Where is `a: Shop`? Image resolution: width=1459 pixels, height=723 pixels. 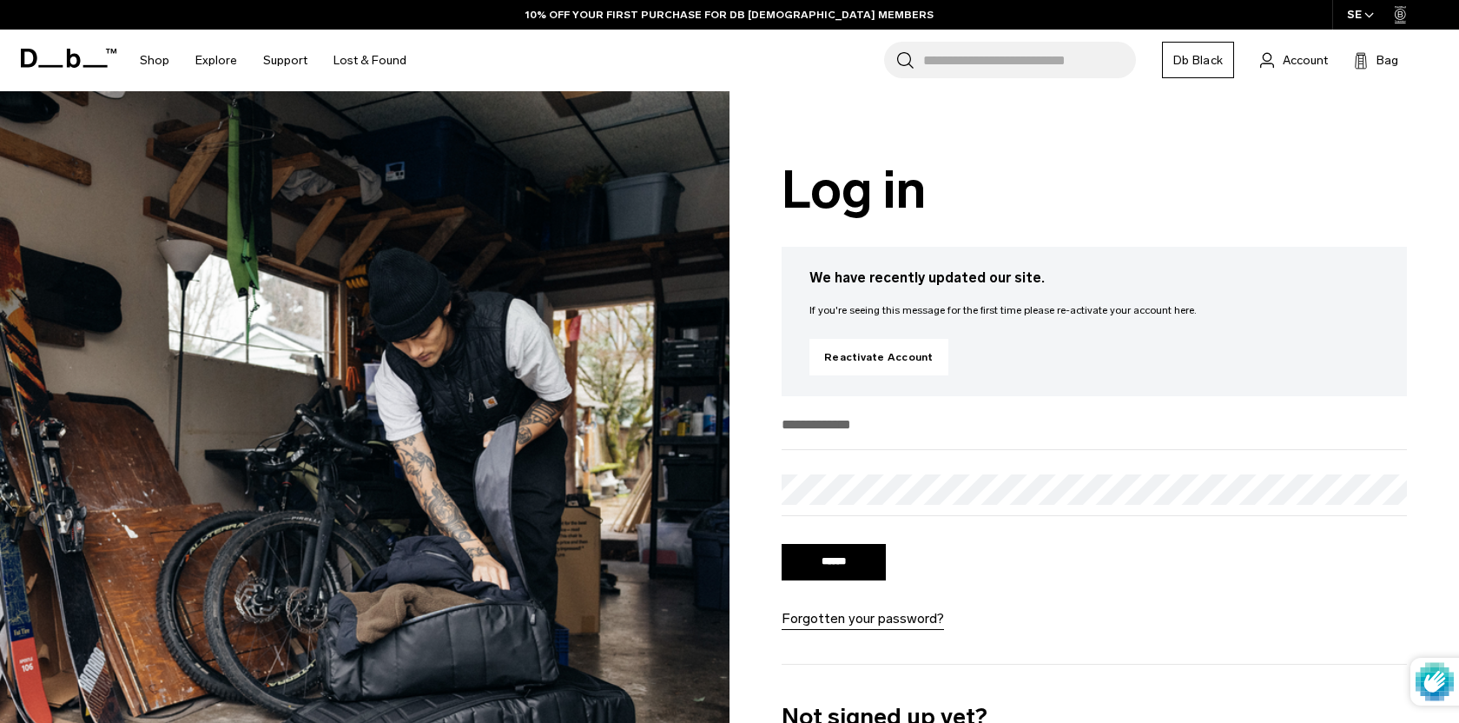 a: Shop is located at coordinates (155, 60).